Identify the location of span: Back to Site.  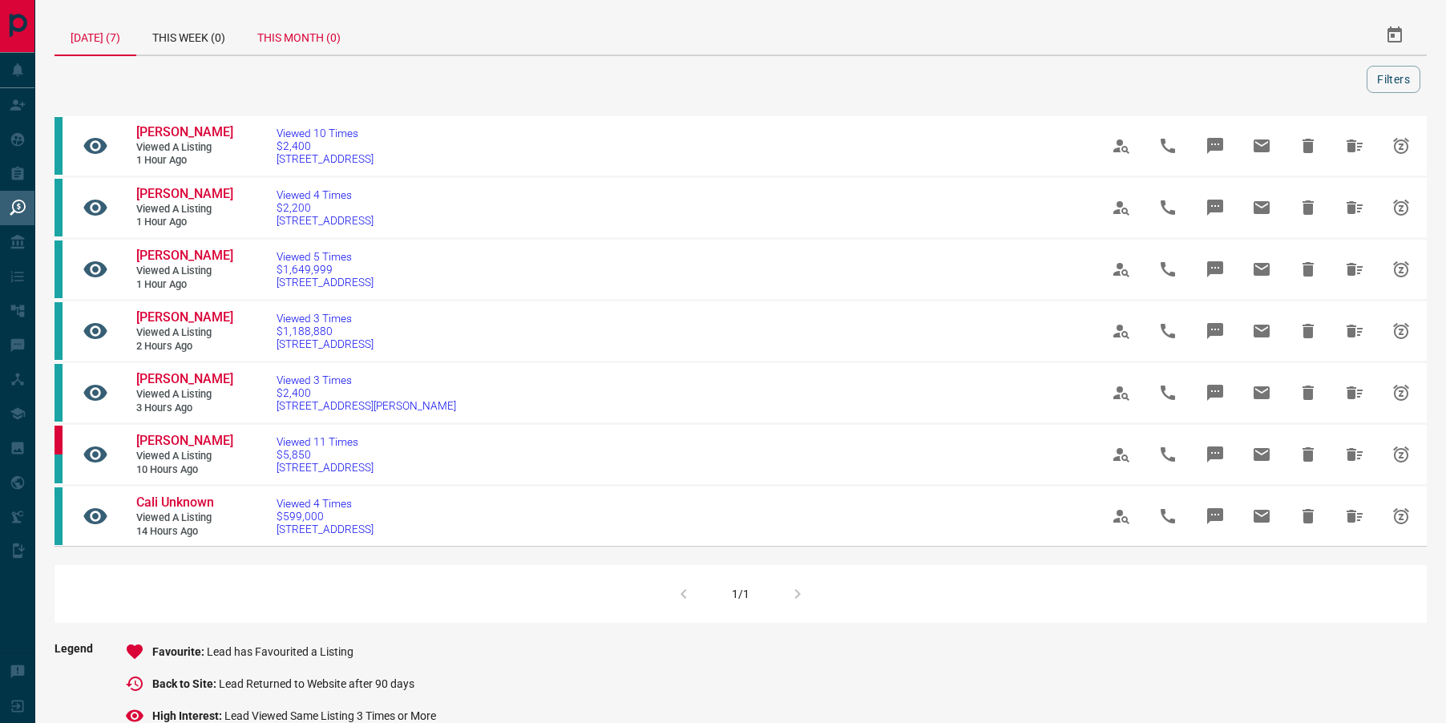
(185, 684).